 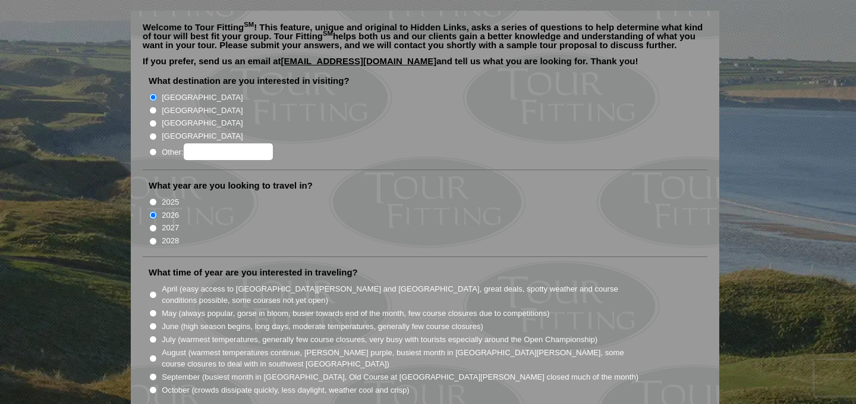 What do you see at coordinates (322, 326) in the screenshot?
I see `label: June (high season begins, long days, moderate temperatures, generally few course closures)` at bounding box center [322, 326].